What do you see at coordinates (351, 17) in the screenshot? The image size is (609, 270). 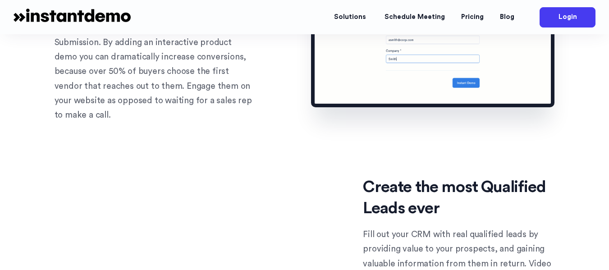 I see `a: Solutions` at bounding box center [351, 17].